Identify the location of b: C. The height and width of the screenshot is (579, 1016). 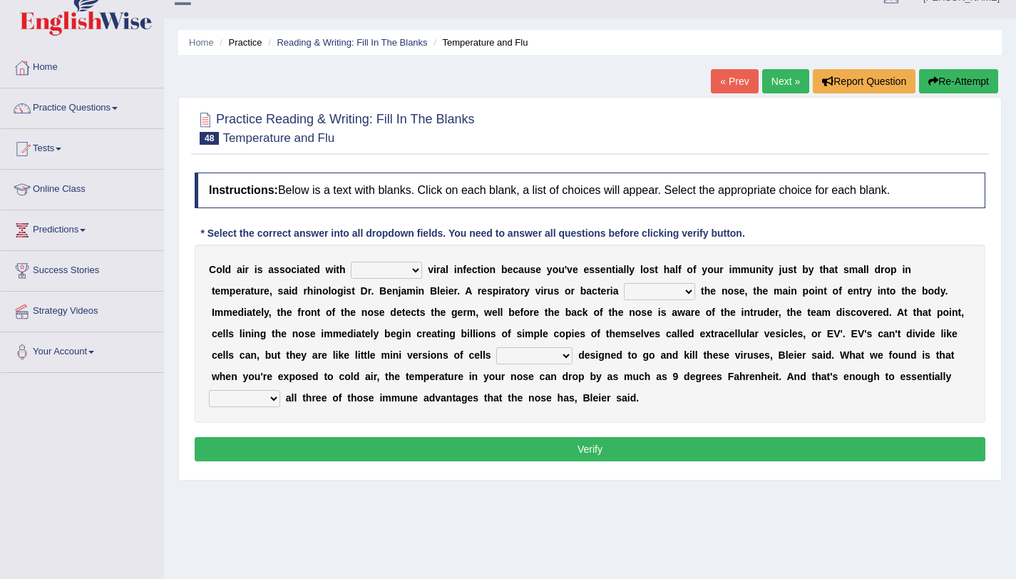
(212, 270).